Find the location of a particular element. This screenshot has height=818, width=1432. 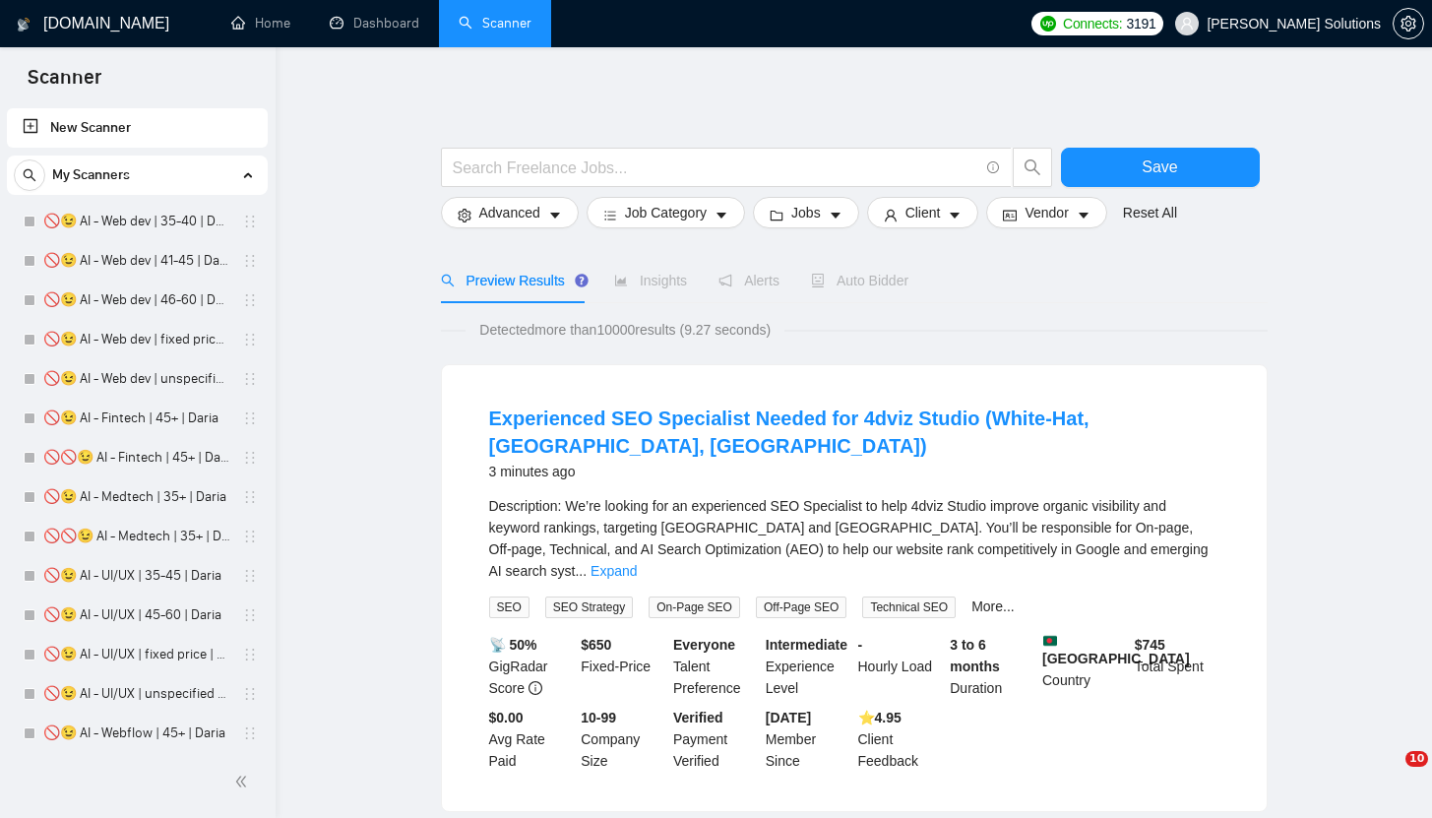

a: 🚫😉 AI - Web dev | 41-45 | Daria is located at coordinates (137, 261).